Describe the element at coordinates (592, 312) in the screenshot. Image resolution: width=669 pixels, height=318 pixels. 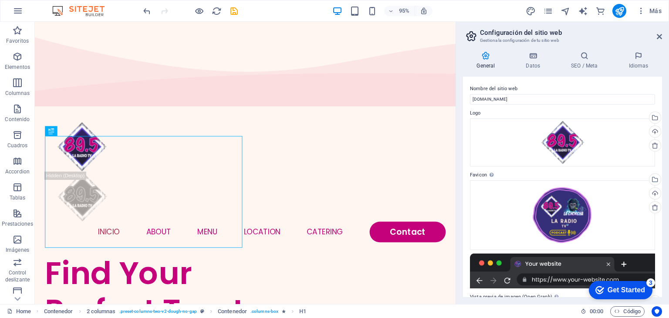
I see `h6: Tiempo de la sesión` at that location.